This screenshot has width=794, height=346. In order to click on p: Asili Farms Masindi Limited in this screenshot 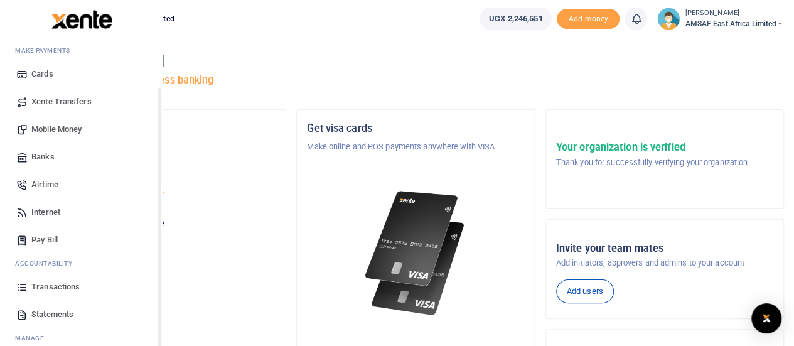, I will do `click(167, 147)`.